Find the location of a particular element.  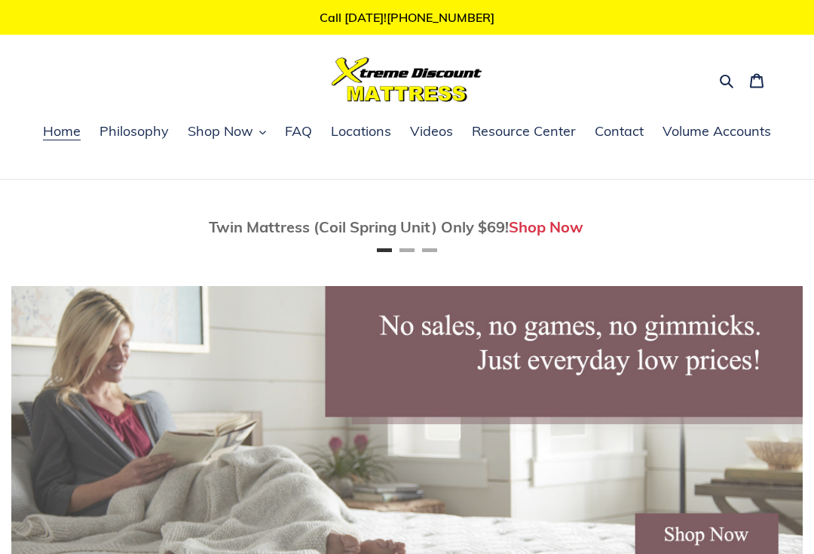

img: Xtreme Discount Mattress is located at coordinates (407, 79).